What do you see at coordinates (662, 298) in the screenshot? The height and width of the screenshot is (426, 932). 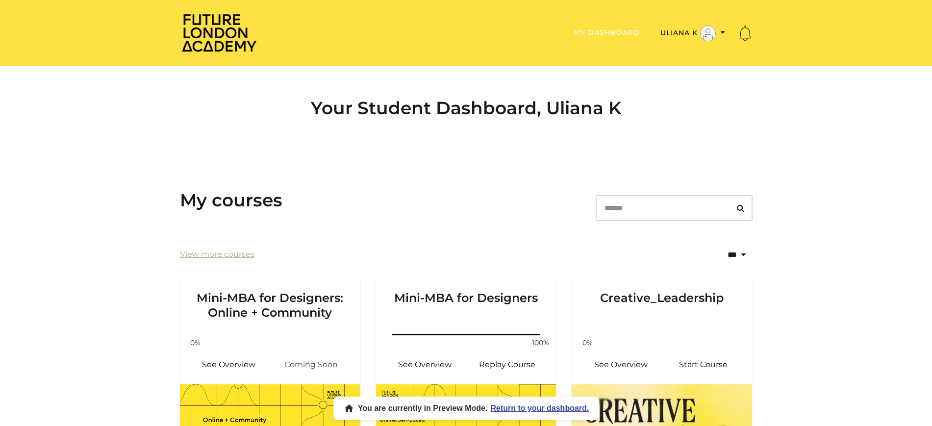 I see `h3: Creative_Leadership` at bounding box center [662, 298].